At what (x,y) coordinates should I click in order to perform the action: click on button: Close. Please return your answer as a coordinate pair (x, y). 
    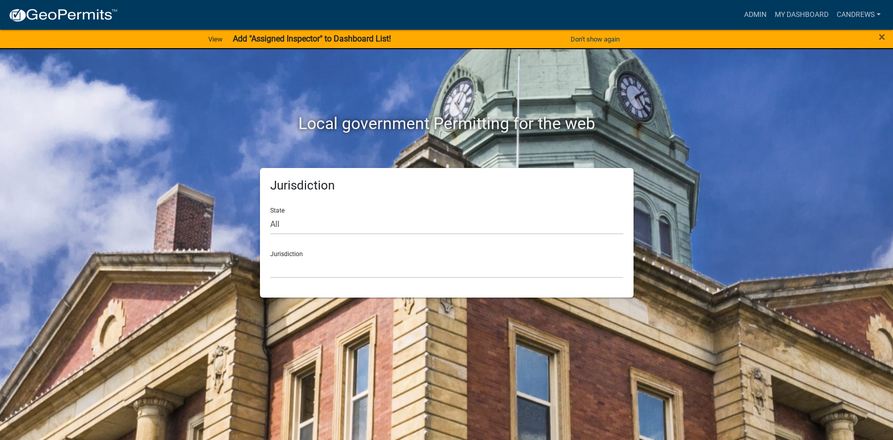
    Looking at the image, I should click on (882, 37).